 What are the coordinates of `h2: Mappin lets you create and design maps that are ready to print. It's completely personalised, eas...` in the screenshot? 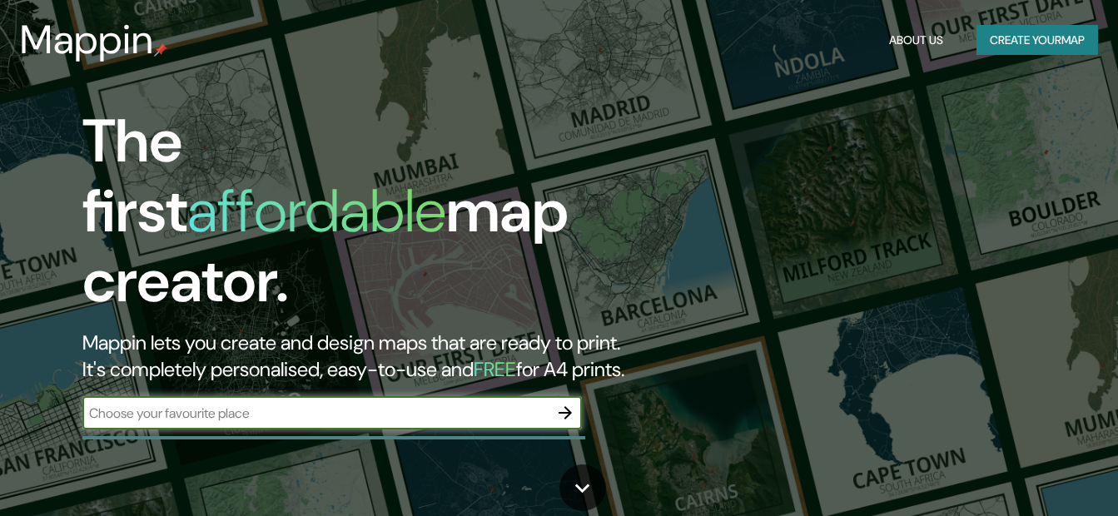 It's located at (362, 356).